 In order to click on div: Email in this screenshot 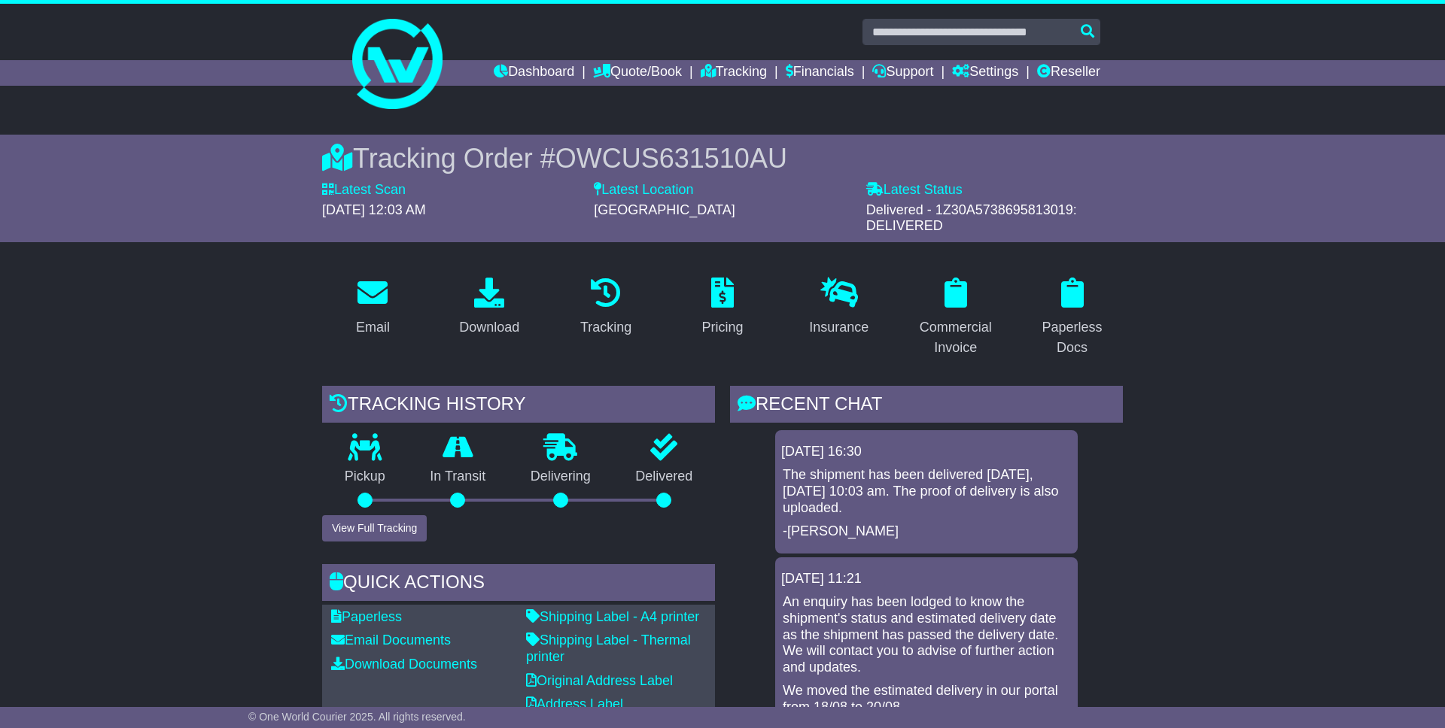, I will do `click(372, 327)`.